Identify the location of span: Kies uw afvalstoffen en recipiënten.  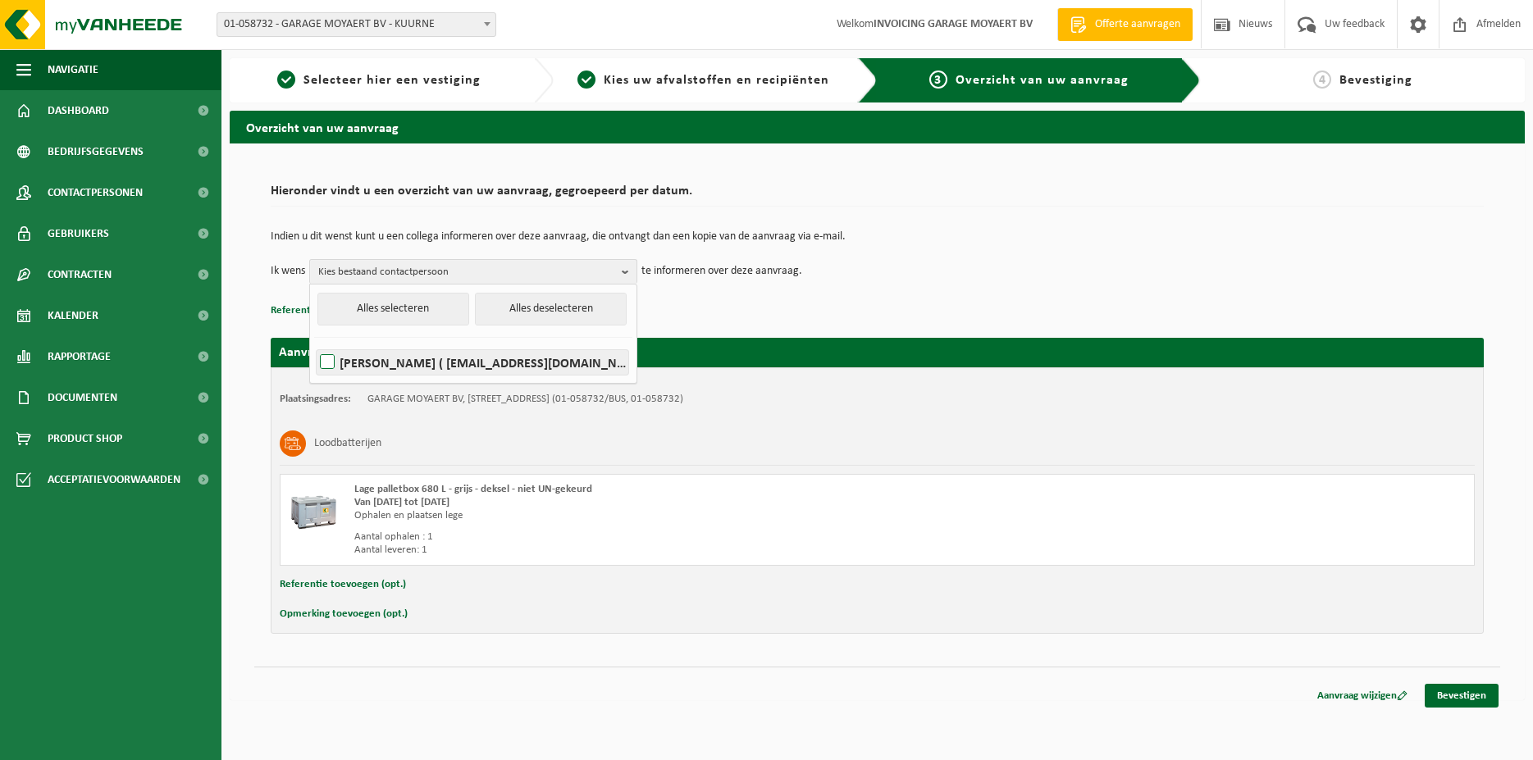
(716, 80).